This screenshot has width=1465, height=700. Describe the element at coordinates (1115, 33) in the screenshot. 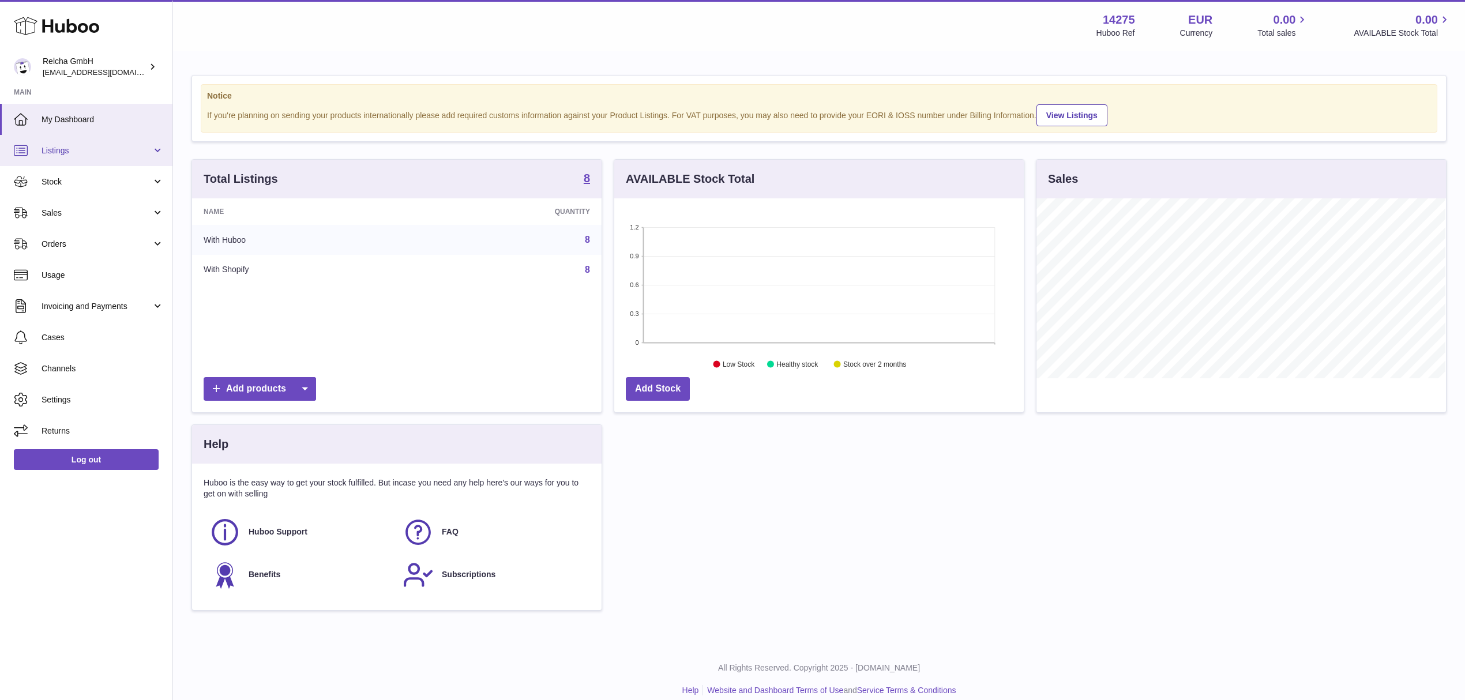

I see `div: Huboo Ref` at that location.